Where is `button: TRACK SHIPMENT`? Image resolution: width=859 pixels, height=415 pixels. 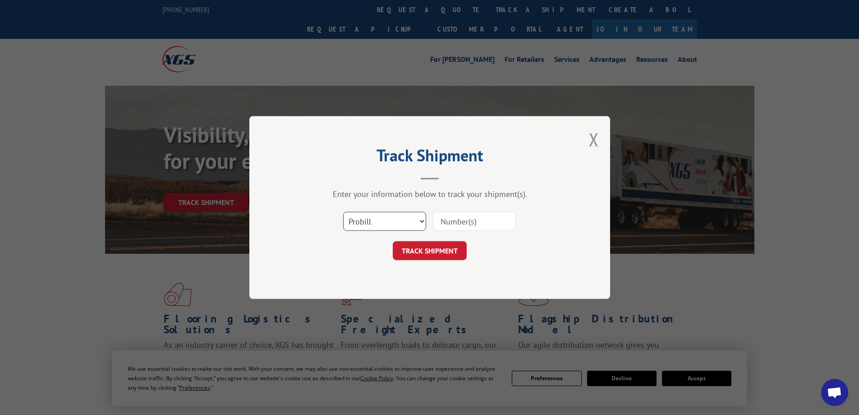 button: TRACK SHIPMENT is located at coordinates (430, 250).